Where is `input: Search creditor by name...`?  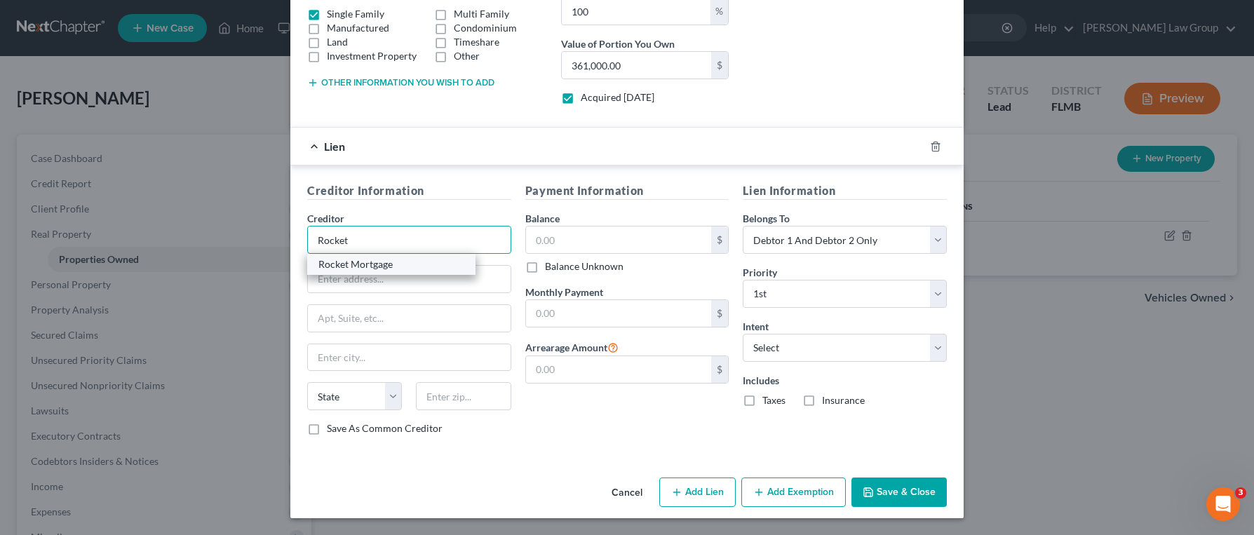
input: Search creditor by name... is located at coordinates (409, 240).